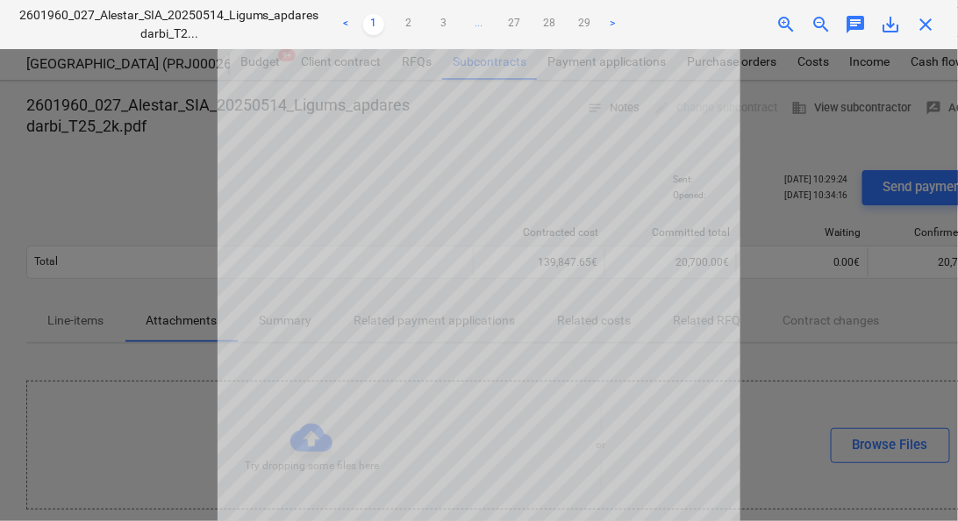 The image size is (958, 521). What do you see at coordinates (444, 25) in the screenshot?
I see `a: Page 3` at bounding box center [444, 25].